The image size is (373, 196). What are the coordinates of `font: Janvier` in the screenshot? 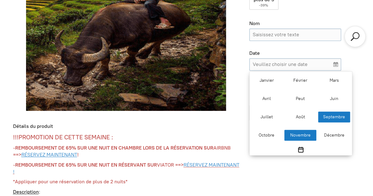 It's located at (266, 80).